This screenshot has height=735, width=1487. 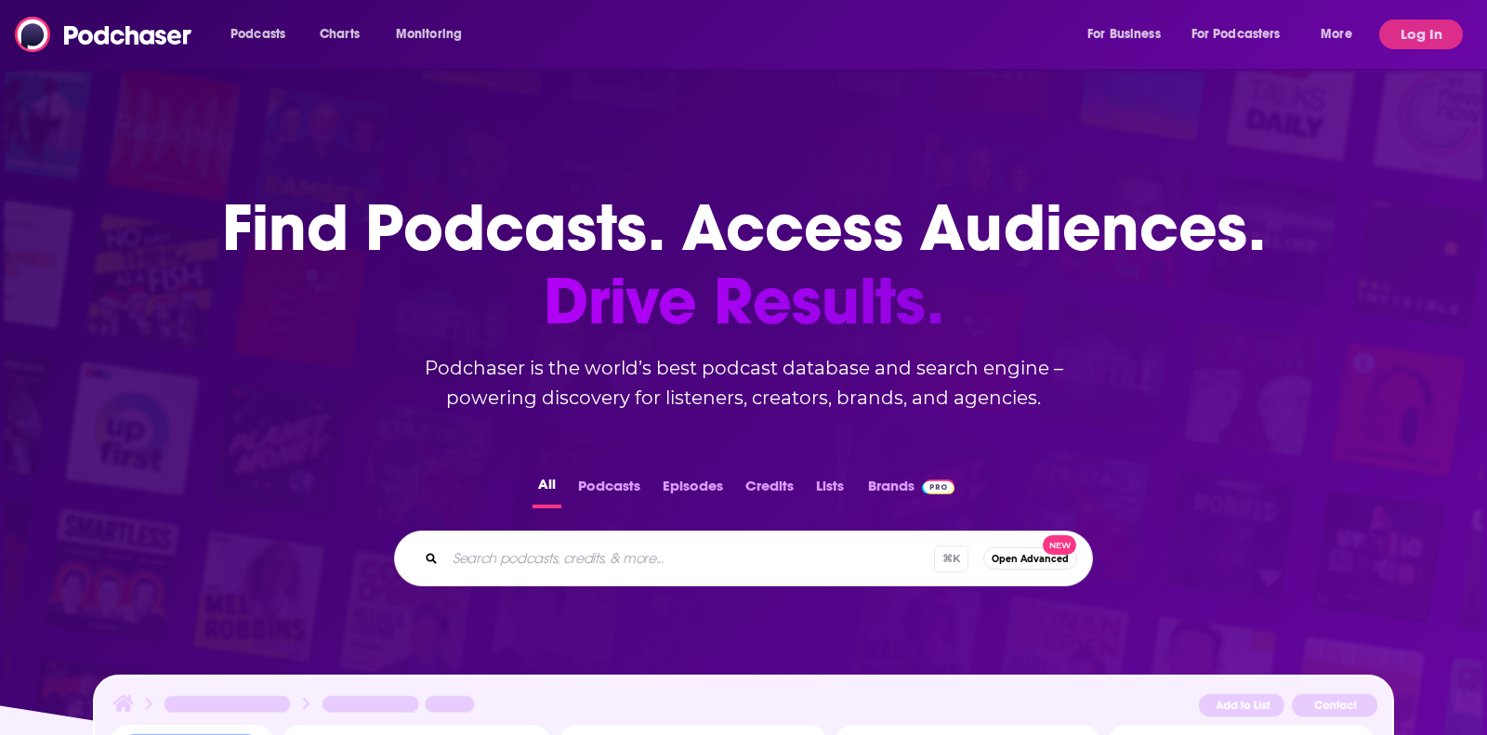 I want to click on button: Credits, so click(x=769, y=490).